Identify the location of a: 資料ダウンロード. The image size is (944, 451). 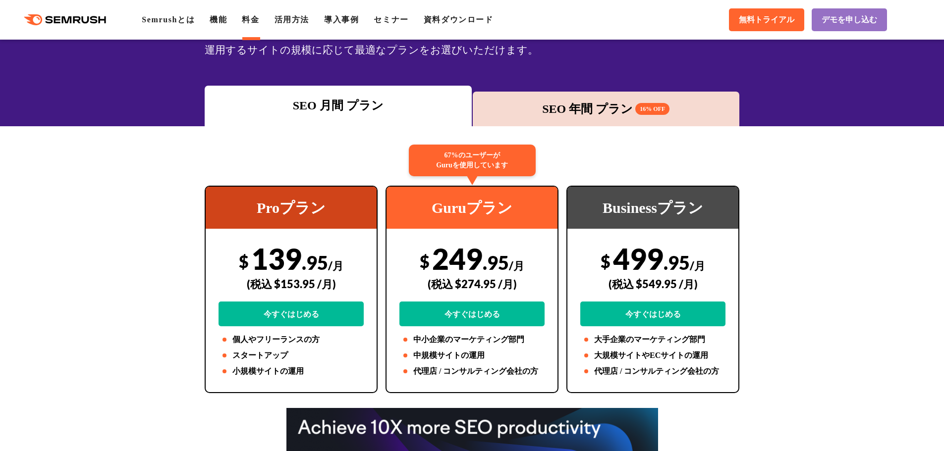
(458, 19).